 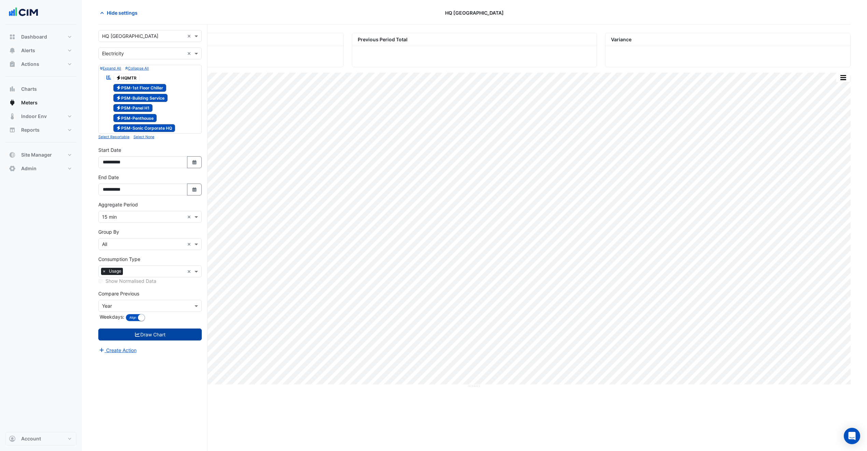 What do you see at coordinates (12, 103) in the screenshot?
I see `app-icon: Meters` at bounding box center [12, 103].